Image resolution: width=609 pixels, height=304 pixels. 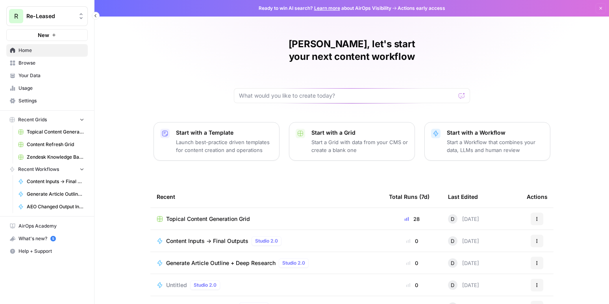 I want to click on span: Untitled, so click(x=176, y=285).